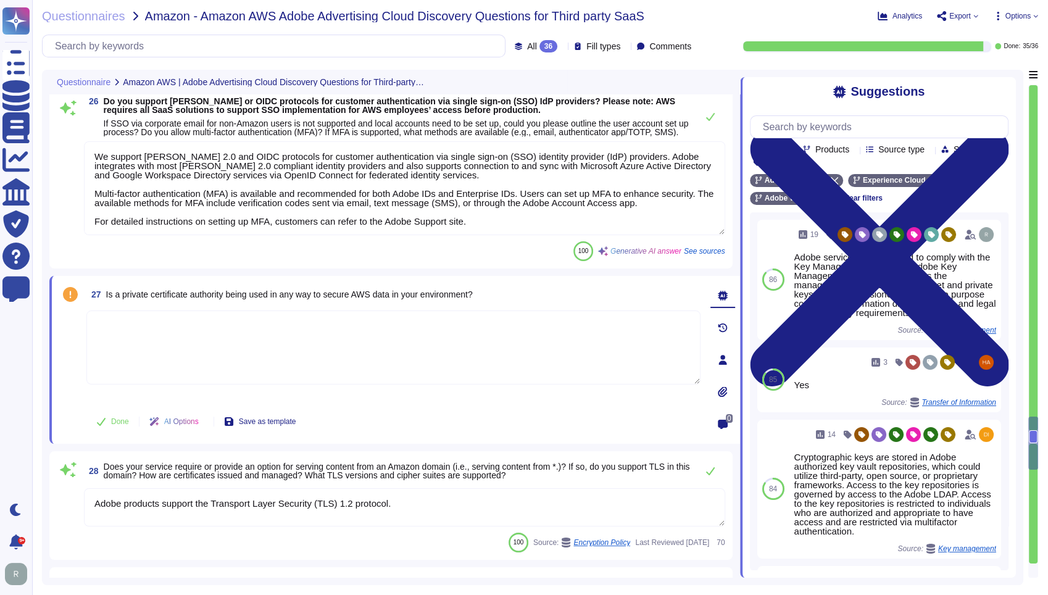 The image size is (1048, 595). I want to click on span: 86, so click(772, 280).